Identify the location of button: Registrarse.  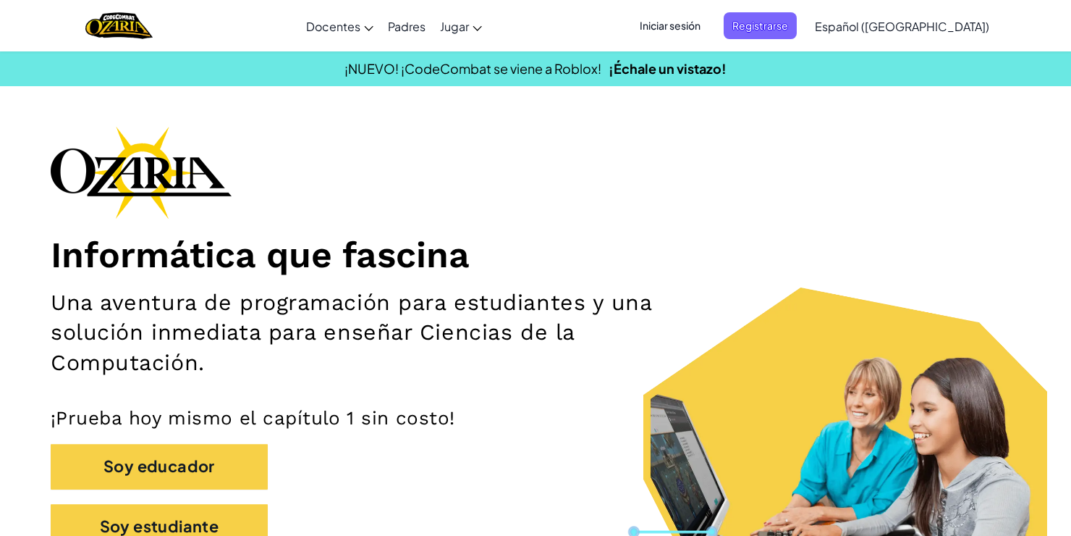
(760, 25).